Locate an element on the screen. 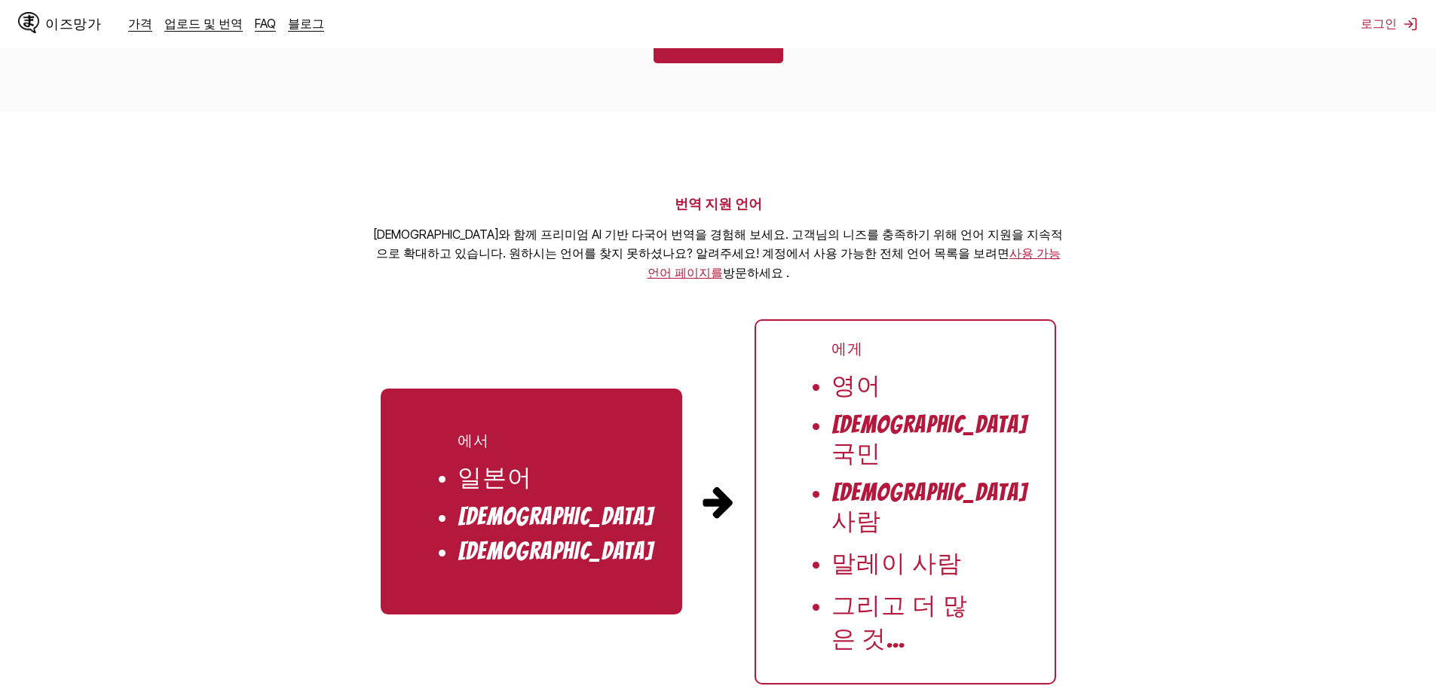  a: 블로그 is located at coordinates (306, 23).